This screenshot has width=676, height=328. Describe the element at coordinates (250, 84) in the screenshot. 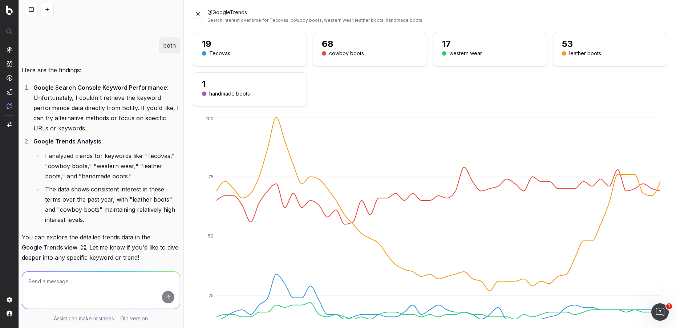

I see `div: 1` at that location.